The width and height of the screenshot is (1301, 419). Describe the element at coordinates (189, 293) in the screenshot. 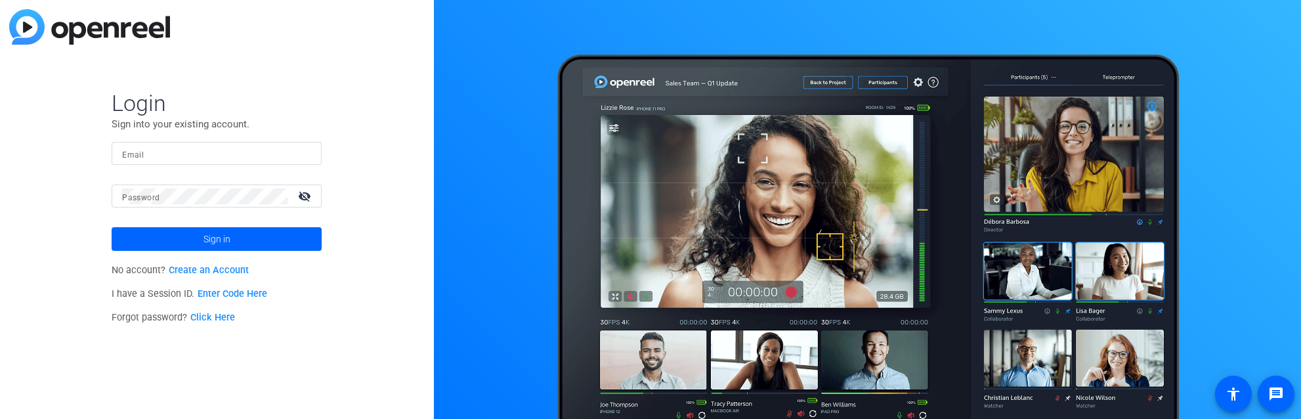

I see `span: I have a Session ID.` at that location.